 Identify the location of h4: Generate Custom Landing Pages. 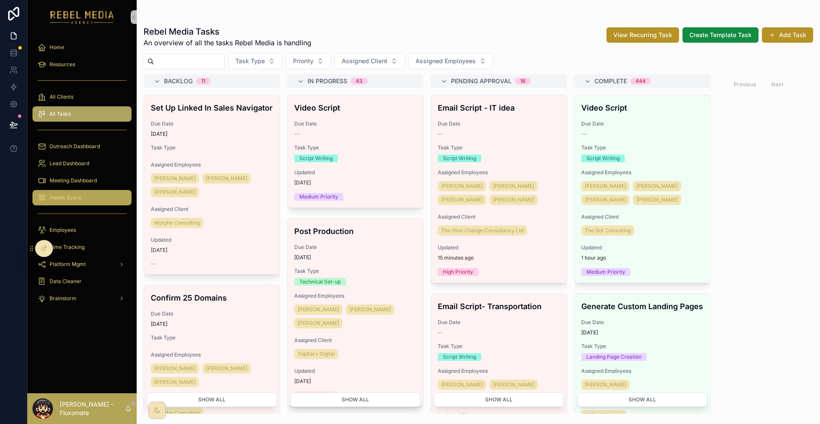
(642, 306).